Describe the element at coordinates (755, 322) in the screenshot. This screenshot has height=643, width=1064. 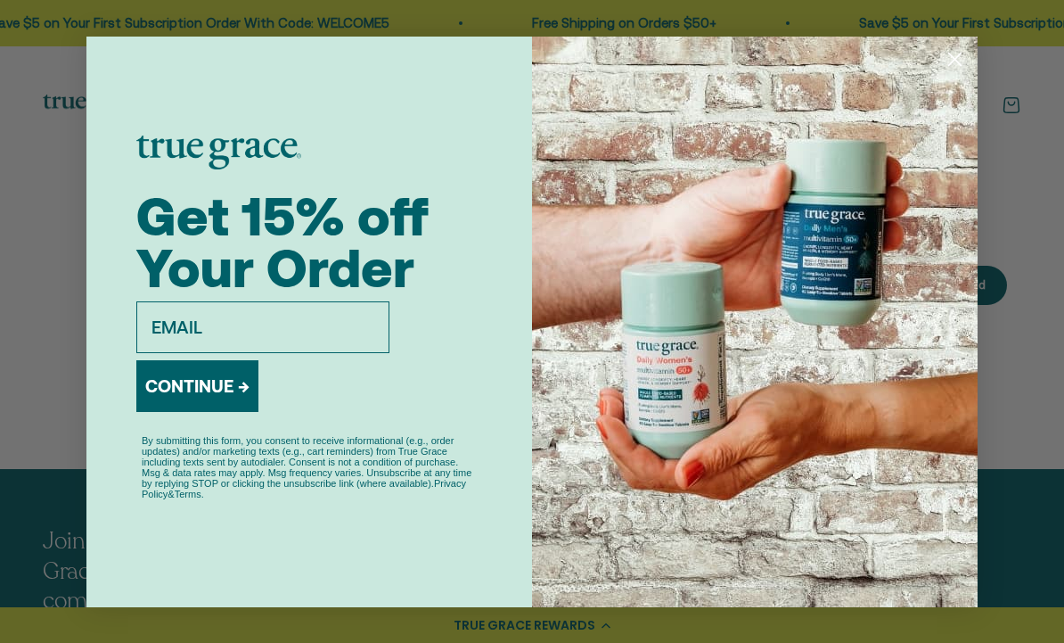
I see `img: ea6db371-f0a2-4b66-b0cf-f62b63694141.jpeg` at that location.